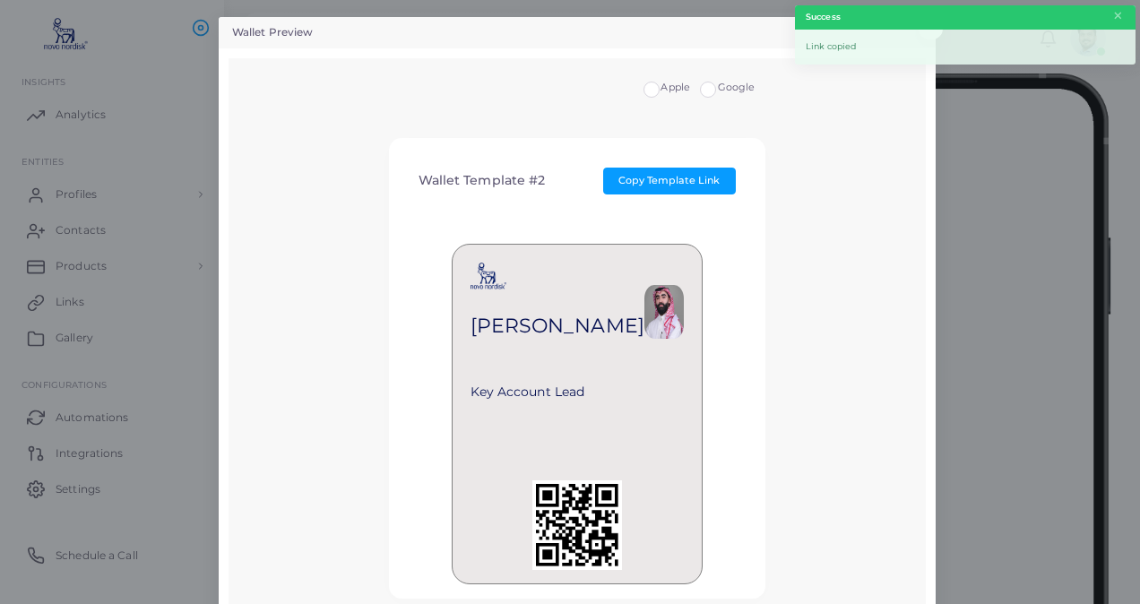 Image resolution: width=1140 pixels, height=604 pixels. I want to click on img: Logo, so click(488, 276).